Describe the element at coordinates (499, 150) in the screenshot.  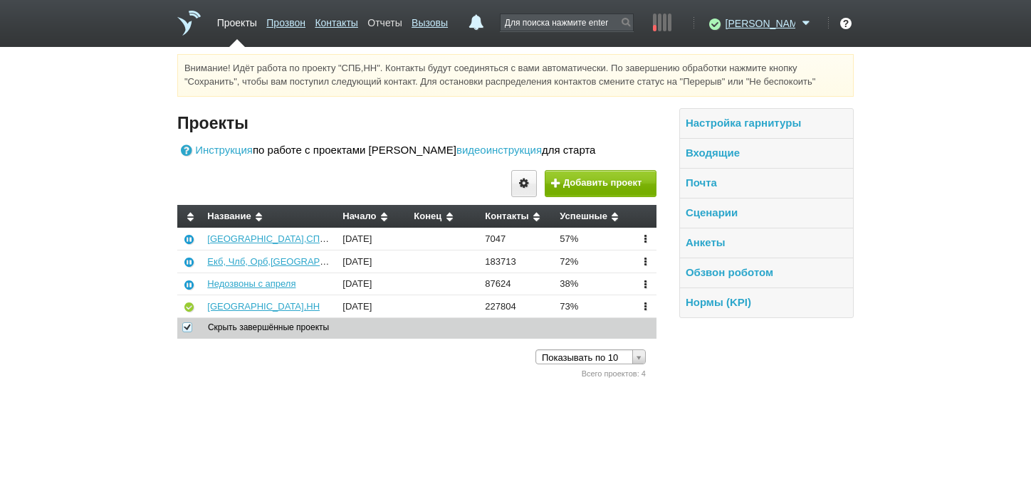
I see `a: видеоинструкция` at that location.